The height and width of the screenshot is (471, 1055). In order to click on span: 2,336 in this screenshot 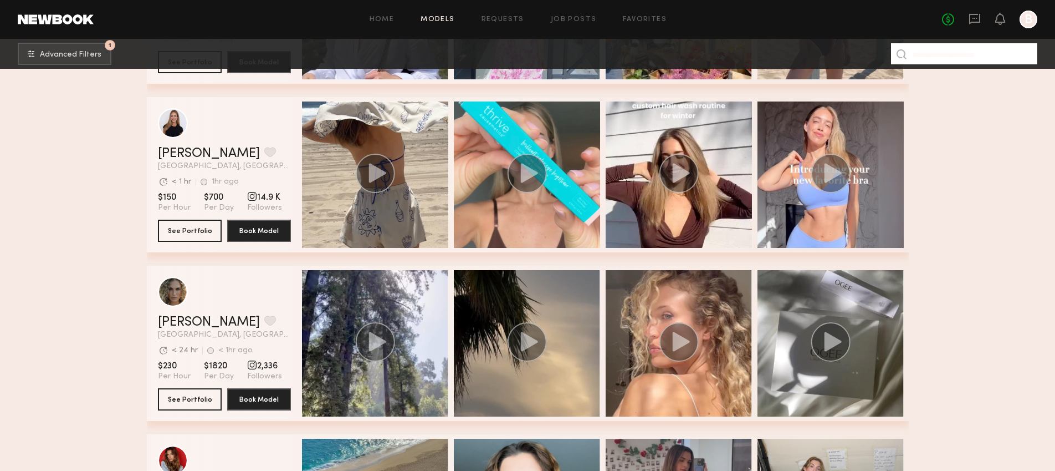, I will do `click(264, 366)`.